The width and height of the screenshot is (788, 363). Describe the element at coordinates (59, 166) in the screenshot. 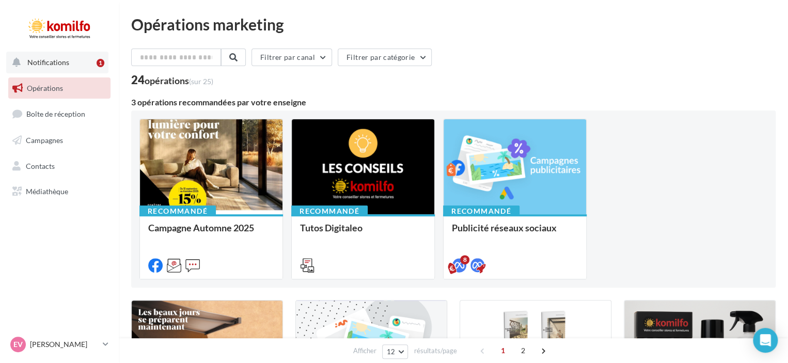

I see `a: Contacts` at that location.